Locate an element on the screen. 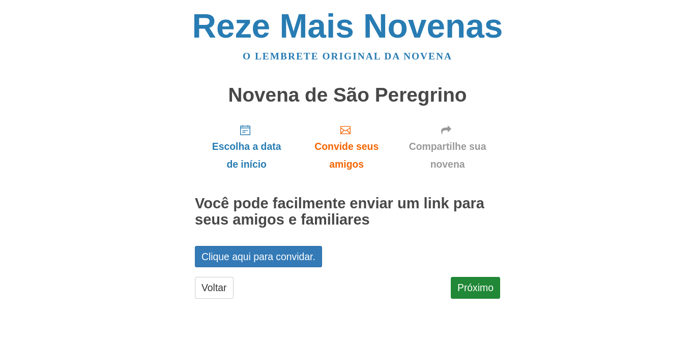  a: Compartilhe sua novena is located at coordinates (447, 147).